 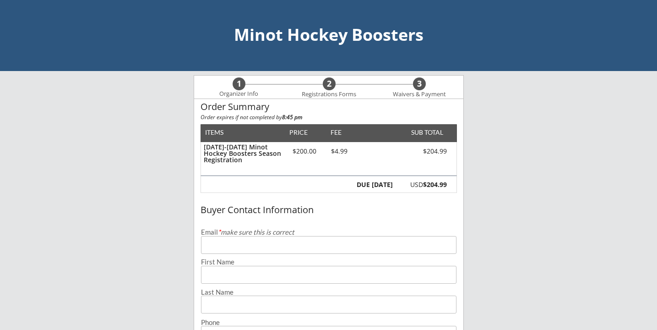 What do you see at coordinates (329, 292) in the screenshot?
I see `div: Last Name` at bounding box center [329, 292].